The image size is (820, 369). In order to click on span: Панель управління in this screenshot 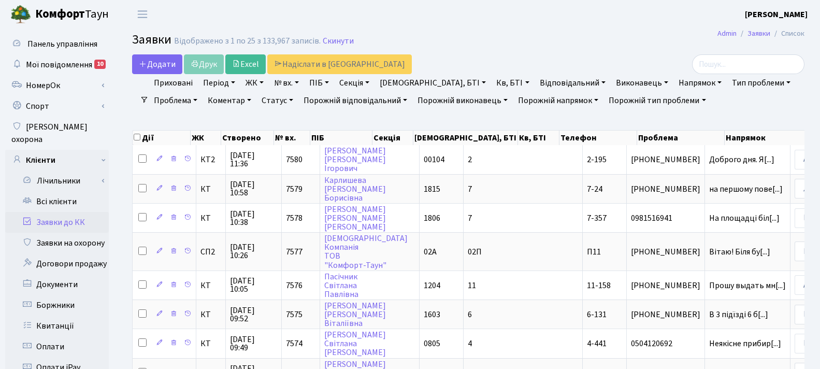, I will do `click(62, 44)`.